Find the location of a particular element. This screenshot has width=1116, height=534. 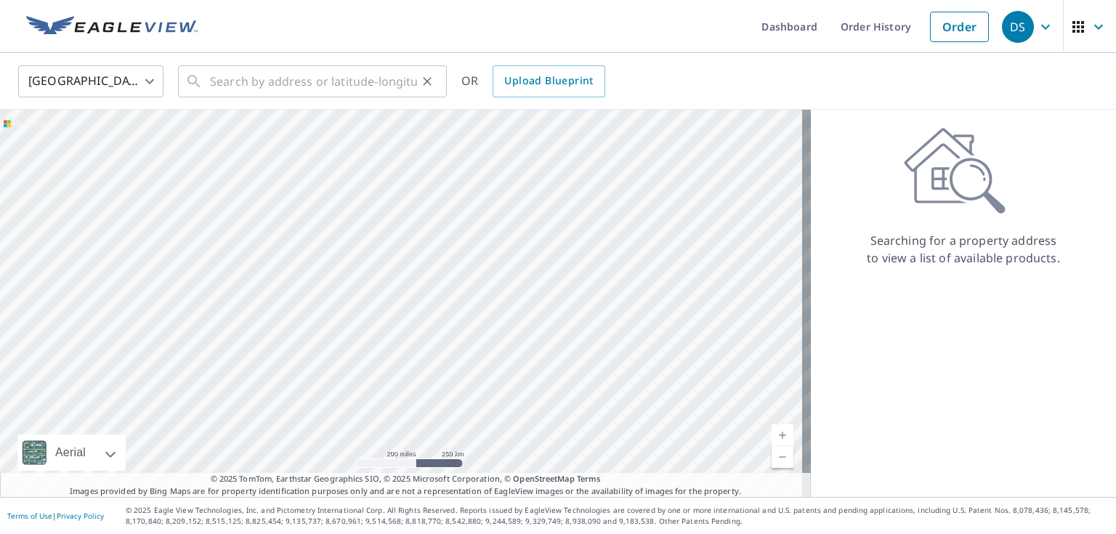

span: © 2025 TomTom, Earthstar Geographics SIO, © 2025 Microsoft Corporation, © is located at coordinates (405, 479).